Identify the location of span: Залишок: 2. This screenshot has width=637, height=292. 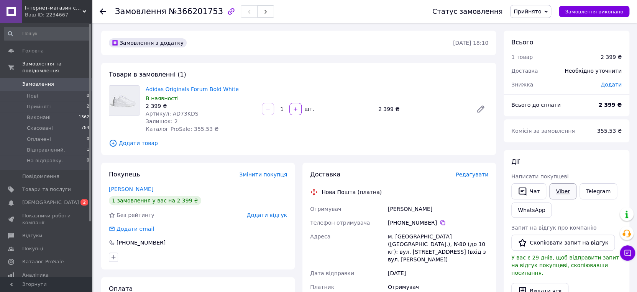
(162, 121).